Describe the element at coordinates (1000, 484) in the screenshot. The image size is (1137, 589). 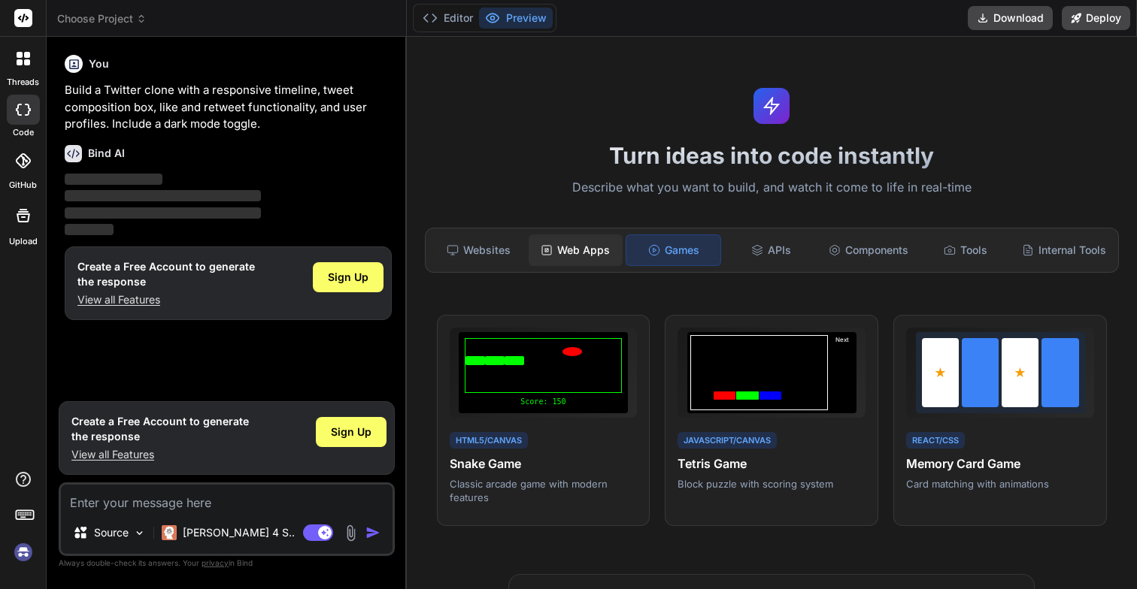
I see `p: Card matching with animations` at that location.